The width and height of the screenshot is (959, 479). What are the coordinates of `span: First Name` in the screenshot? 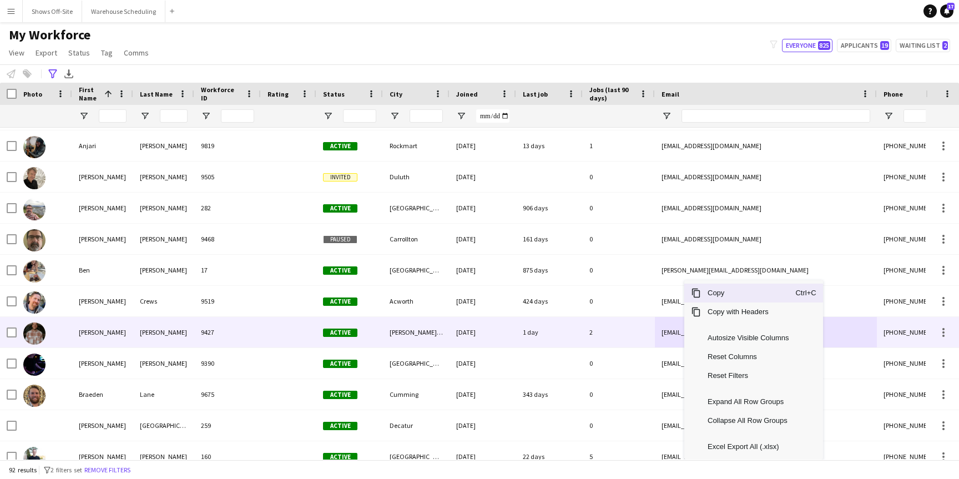 It's located at (89, 94).